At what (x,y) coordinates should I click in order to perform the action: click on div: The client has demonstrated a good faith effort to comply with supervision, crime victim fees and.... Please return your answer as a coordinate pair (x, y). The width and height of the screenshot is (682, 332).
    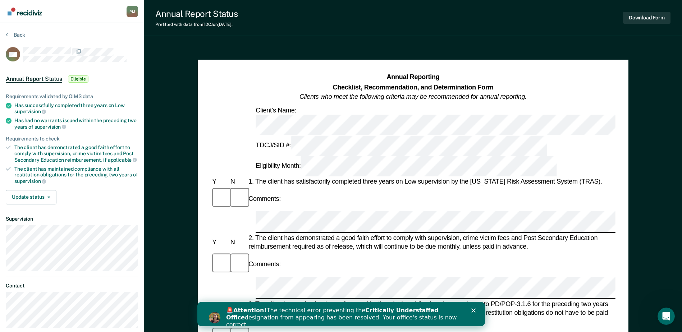
    Looking at the image, I should click on (76, 154).